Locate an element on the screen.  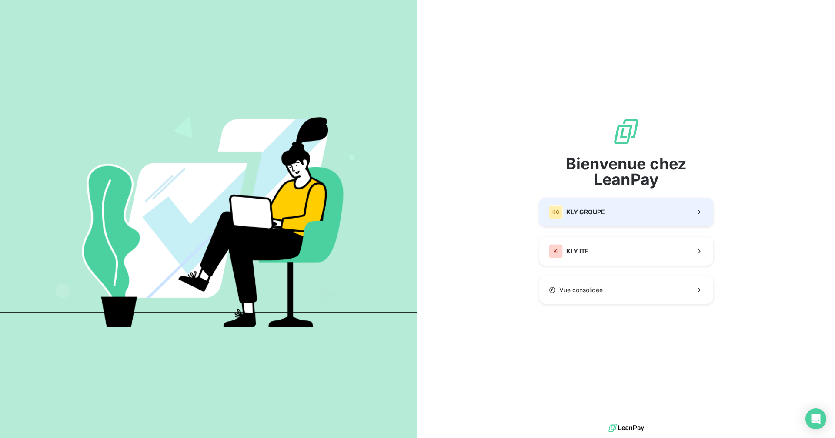
span: KLY ITE is located at coordinates (578, 251).